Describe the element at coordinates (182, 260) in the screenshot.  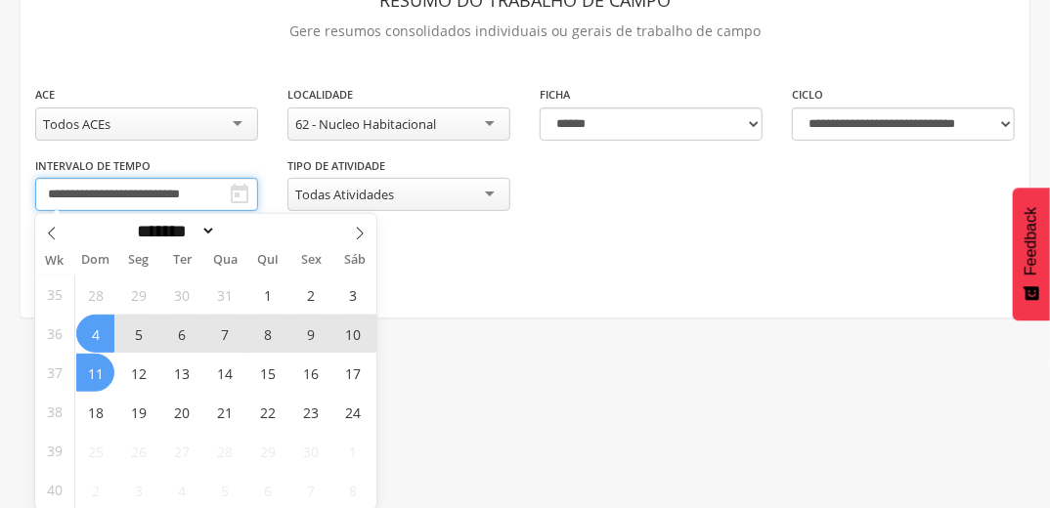
I see `span: Ter` at that location.